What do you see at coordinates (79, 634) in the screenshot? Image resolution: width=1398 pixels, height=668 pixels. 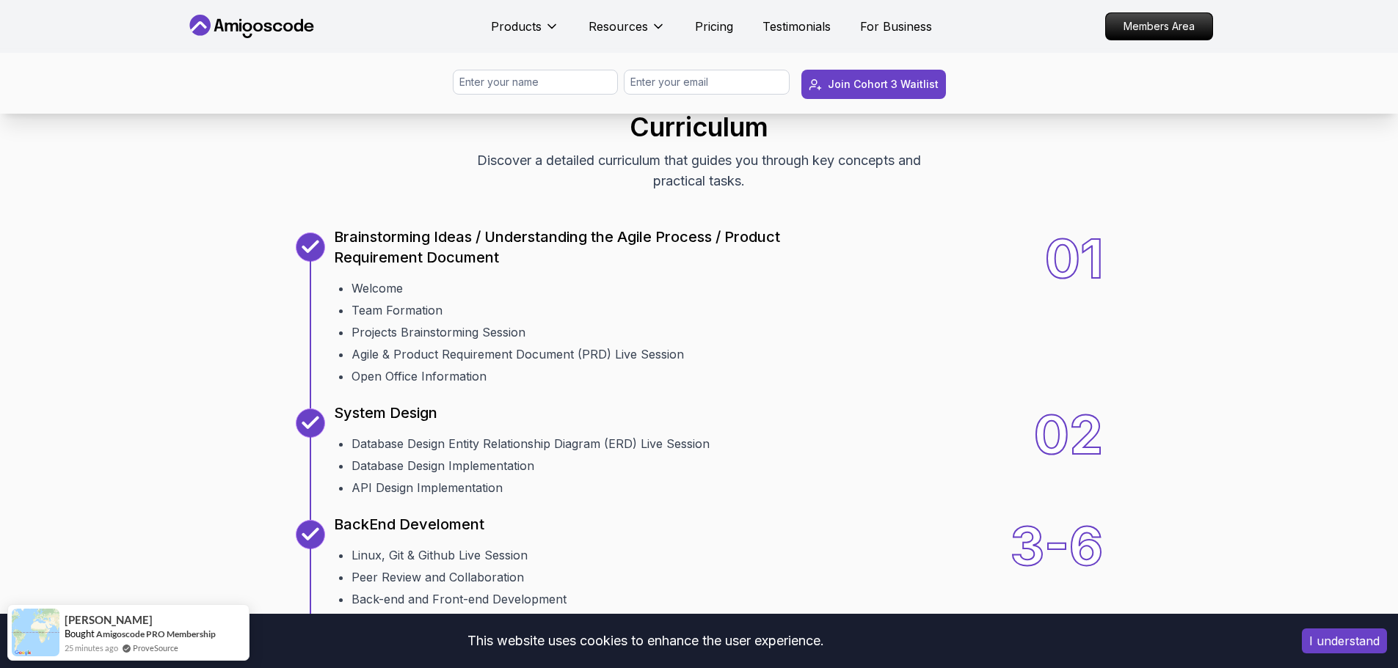 I see `span: Bought` at bounding box center [79, 634].